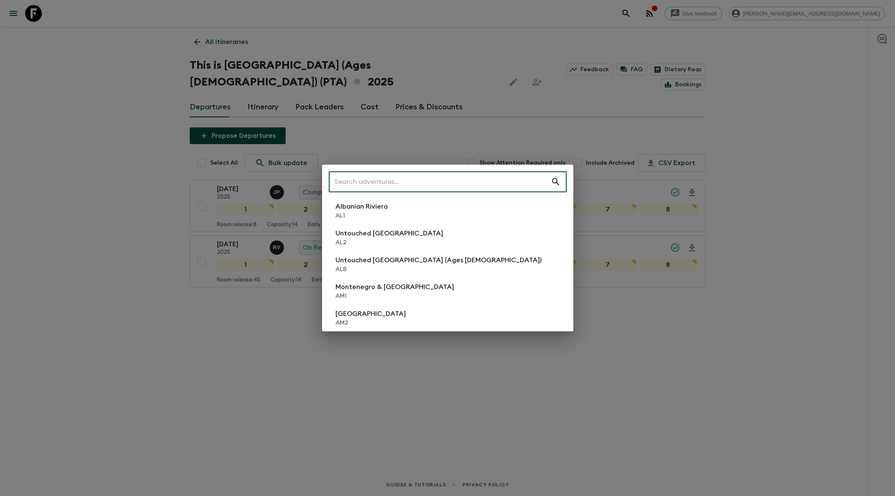 The image size is (895, 496). What do you see at coordinates (361, 206) in the screenshot?
I see `p: Albanian Riviera` at bounding box center [361, 206].